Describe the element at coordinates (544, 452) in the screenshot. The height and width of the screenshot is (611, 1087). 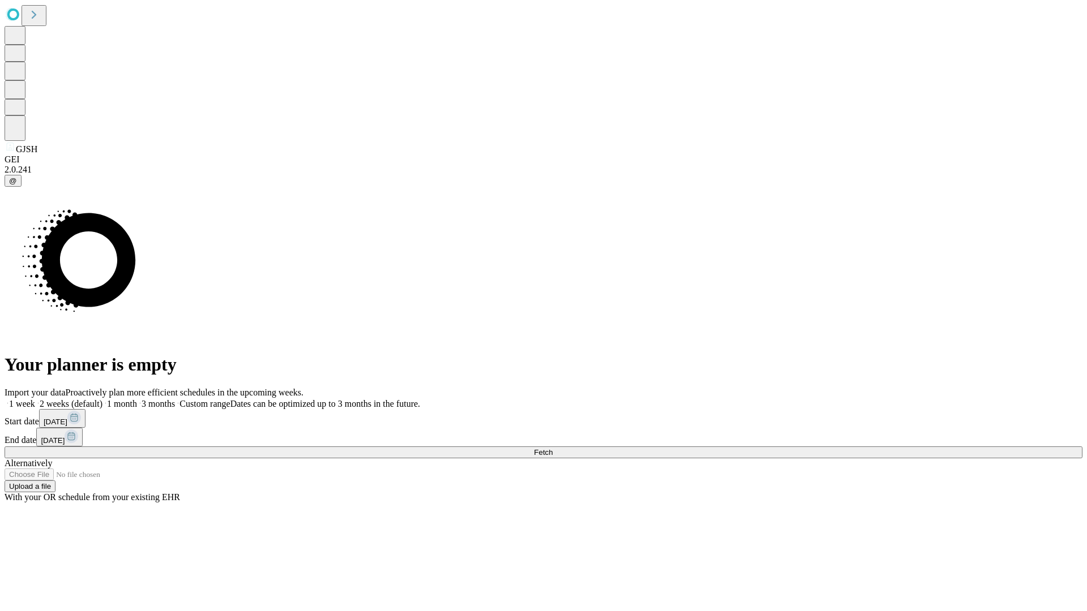
I see `button: Fetch` at that location.